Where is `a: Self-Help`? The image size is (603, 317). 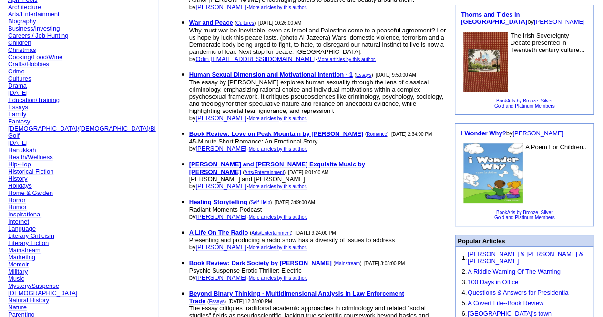
a: Self-Help is located at coordinates (260, 202).